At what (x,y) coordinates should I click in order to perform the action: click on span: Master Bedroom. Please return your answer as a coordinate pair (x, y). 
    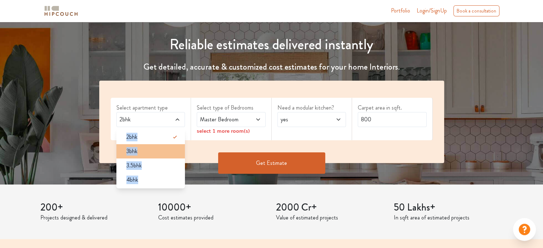
    Looking at the image, I should click on (222, 120).